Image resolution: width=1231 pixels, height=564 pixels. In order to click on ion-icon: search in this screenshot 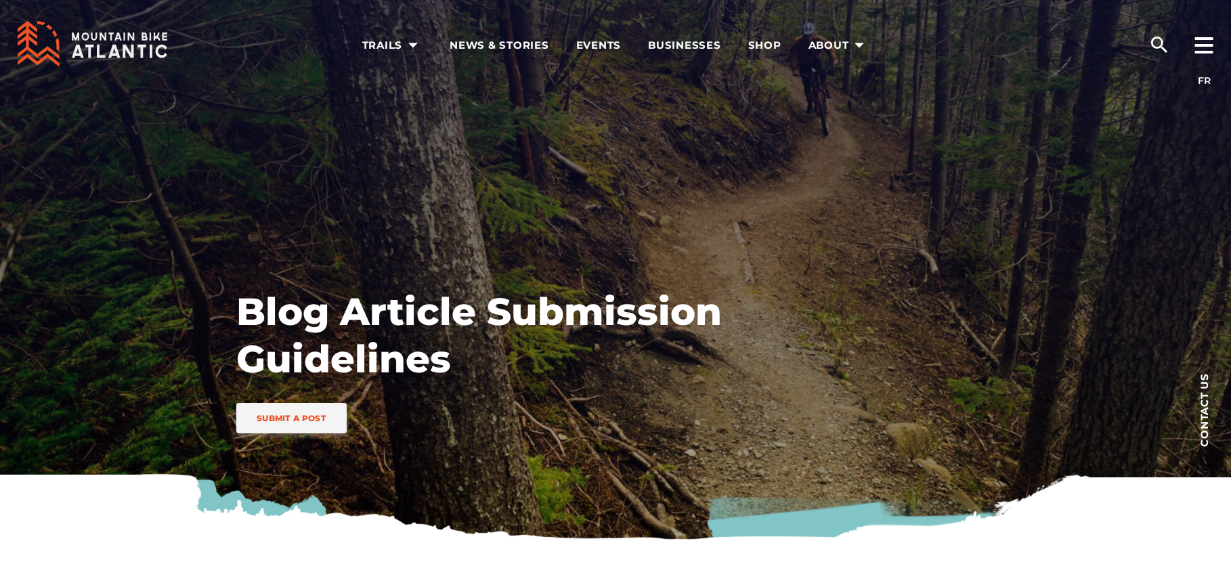, I will do `click(1159, 45)`.